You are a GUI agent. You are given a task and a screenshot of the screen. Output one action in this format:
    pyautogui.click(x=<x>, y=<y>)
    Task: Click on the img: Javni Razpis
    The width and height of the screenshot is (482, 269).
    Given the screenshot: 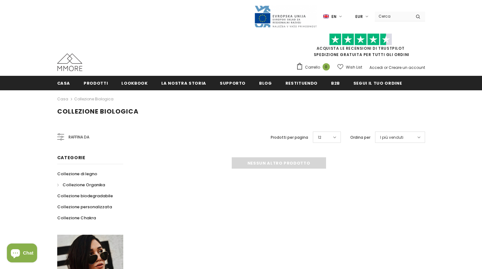 What is the action you would take?
    pyautogui.click(x=286, y=16)
    